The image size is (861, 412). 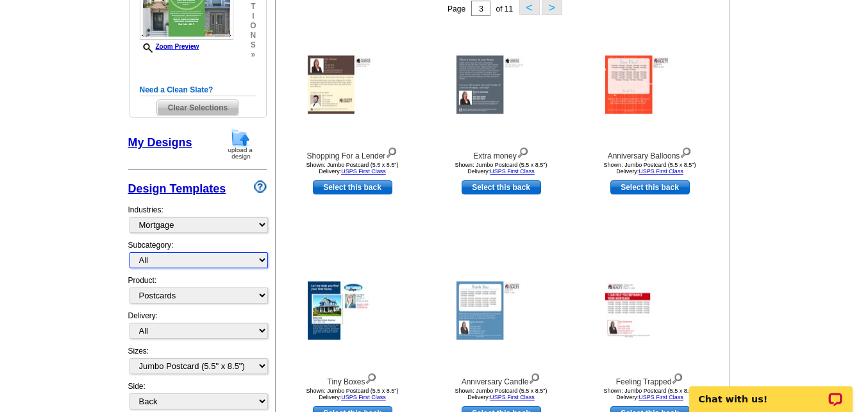 What do you see at coordinates (253, 6) in the screenshot?
I see `span: t` at bounding box center [253, 6].